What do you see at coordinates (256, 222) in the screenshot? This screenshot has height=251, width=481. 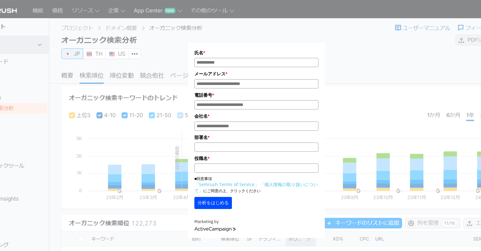 I see `div: Marketing by` at bounding box center [256, 222].